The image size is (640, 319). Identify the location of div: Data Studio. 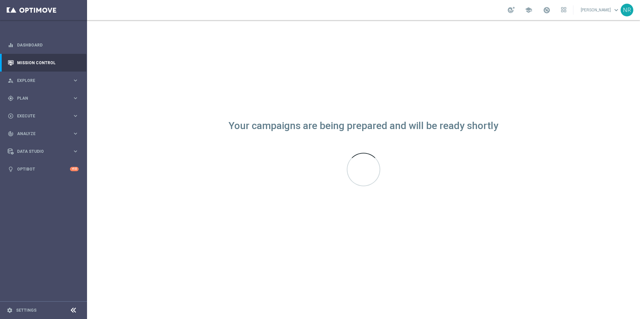
(40, 152).